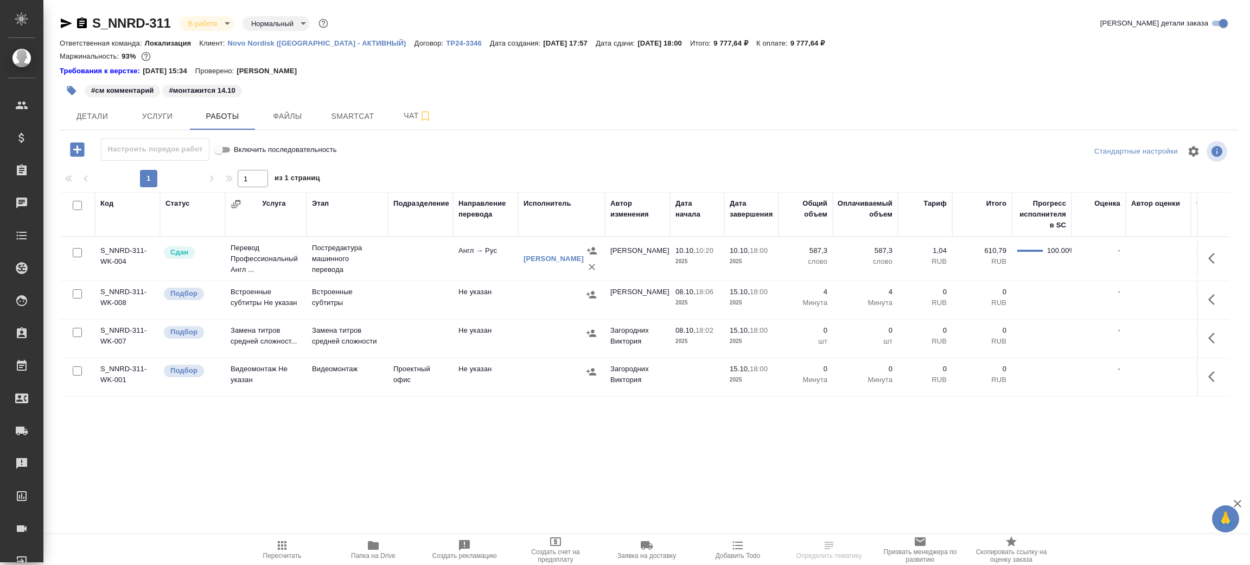 The image size is (1250, 565). What do you see at coordinates (266, 300) in the screenshot?
I see `td: Встроенные субтитры Не указан` at bounding box center [266, 300].